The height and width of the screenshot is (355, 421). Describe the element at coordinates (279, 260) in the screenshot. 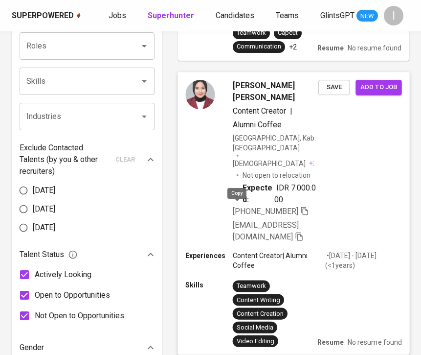

I see `p: Content Creator | Alumni Coffee` at that location.